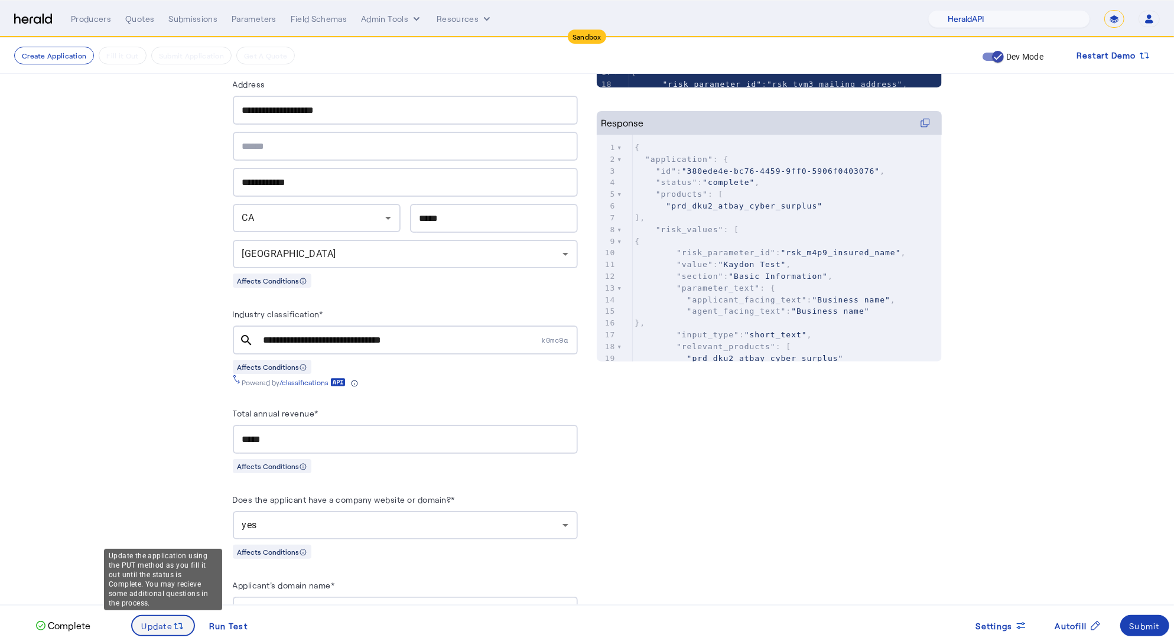 This screenshot has height=641, width=1174. What do you see at coordinates (607, 288) in the screenshot?
I see `div: 13` at bounding box center [607, 288].